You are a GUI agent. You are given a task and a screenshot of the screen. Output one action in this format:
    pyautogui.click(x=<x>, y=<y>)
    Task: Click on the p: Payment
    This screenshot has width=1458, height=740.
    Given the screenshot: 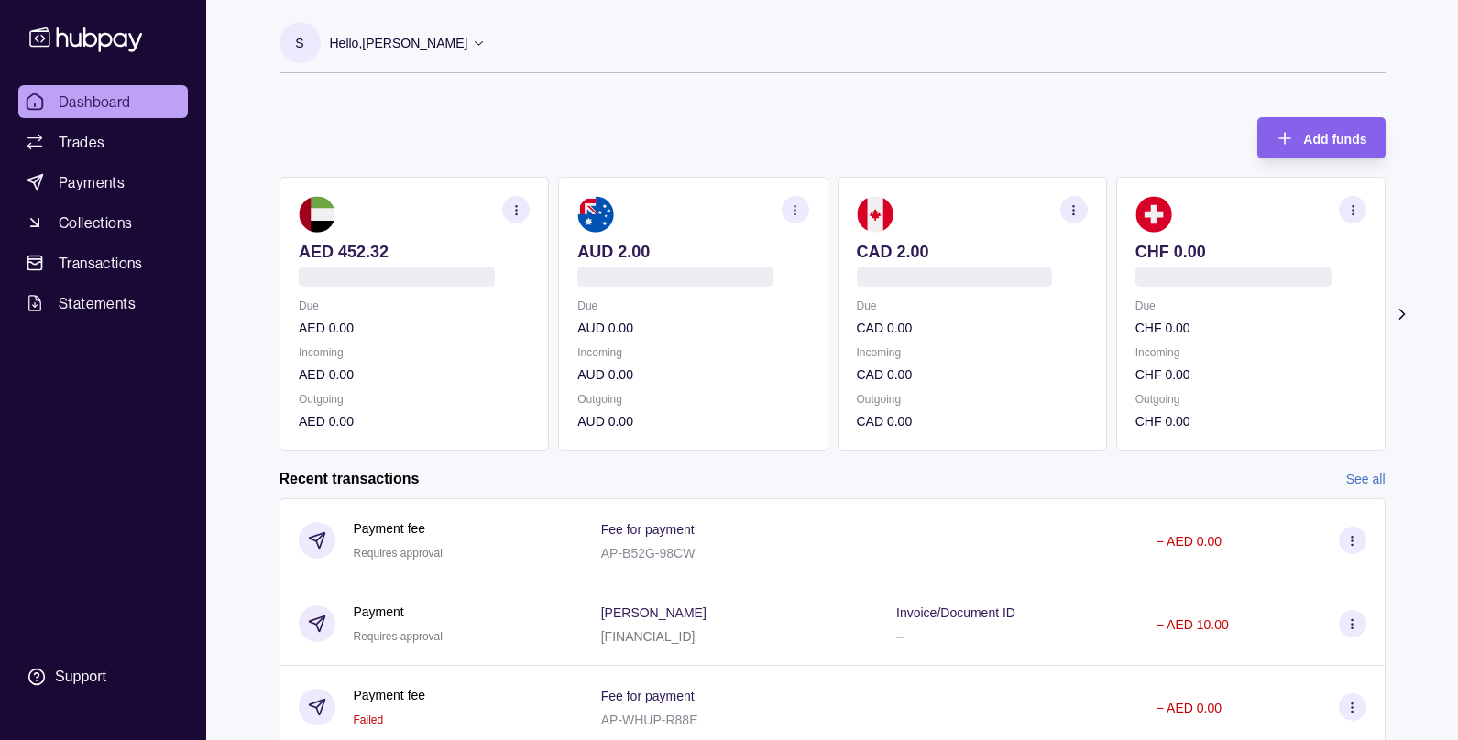 What is the action you would take?
    pyautogui.click(x=398, y=612)
    